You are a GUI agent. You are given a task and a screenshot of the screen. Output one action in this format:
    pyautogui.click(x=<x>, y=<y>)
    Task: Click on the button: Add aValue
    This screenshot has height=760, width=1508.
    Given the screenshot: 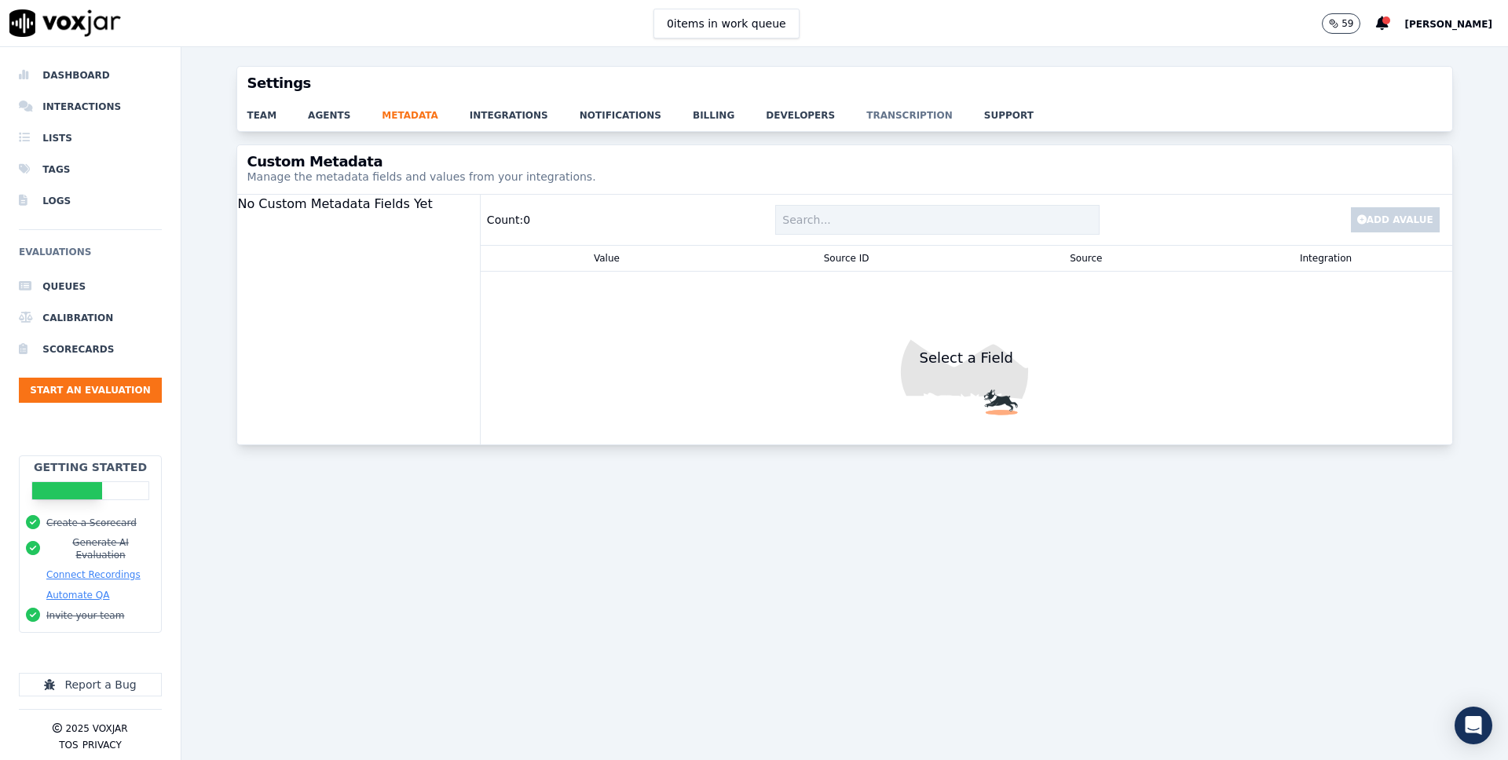 What is the action you would take?
    pyautogui.click(x=1395, y=220)
    